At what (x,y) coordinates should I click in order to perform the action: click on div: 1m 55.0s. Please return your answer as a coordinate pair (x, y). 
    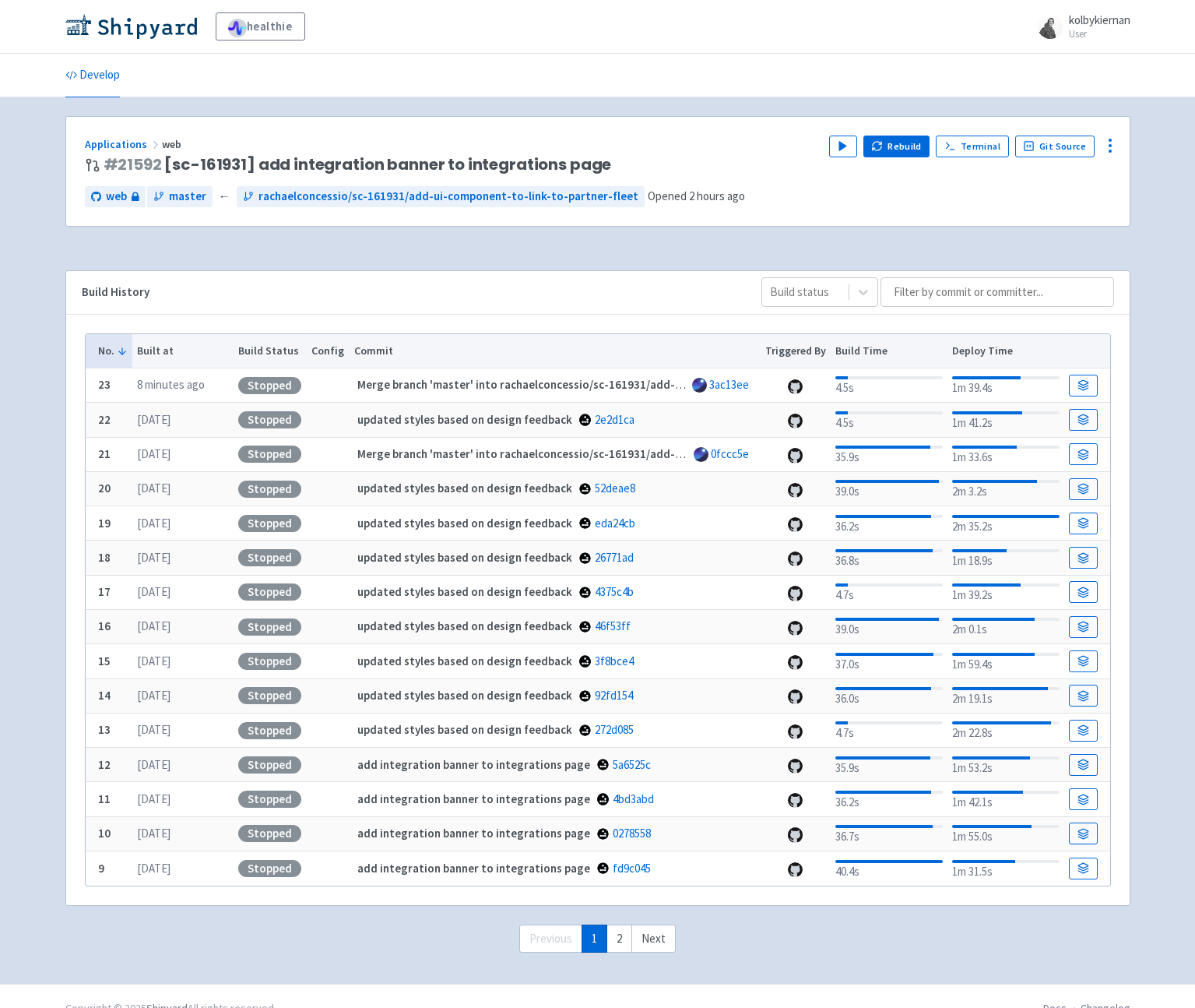
    Looking at the image, I should click on (1005, 833).